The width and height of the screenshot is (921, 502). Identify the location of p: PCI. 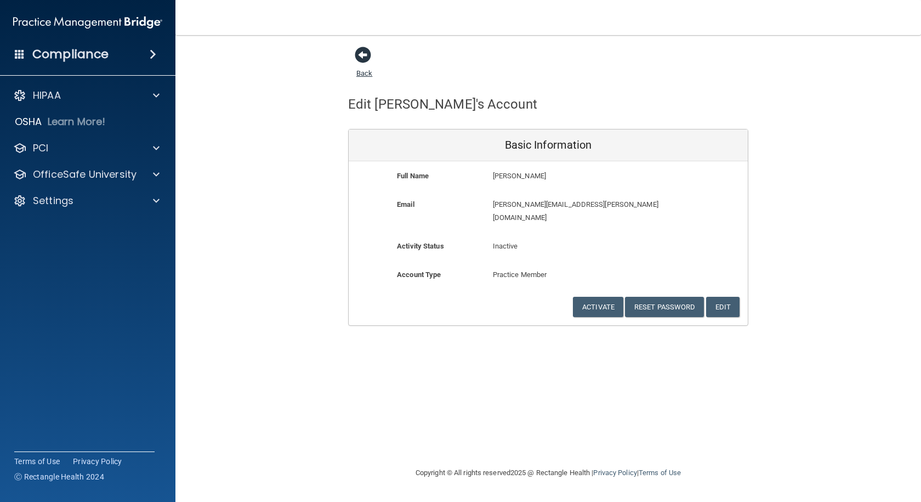
(41, 148).